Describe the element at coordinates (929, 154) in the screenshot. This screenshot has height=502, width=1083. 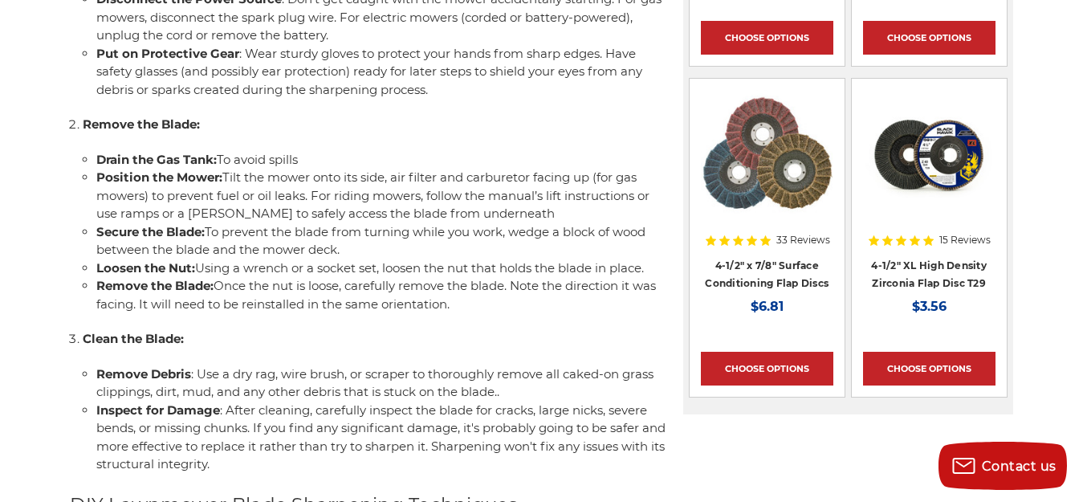
I see `img: 4-1/2" XL High Density Zirconia Flap Disc T29` at that location.